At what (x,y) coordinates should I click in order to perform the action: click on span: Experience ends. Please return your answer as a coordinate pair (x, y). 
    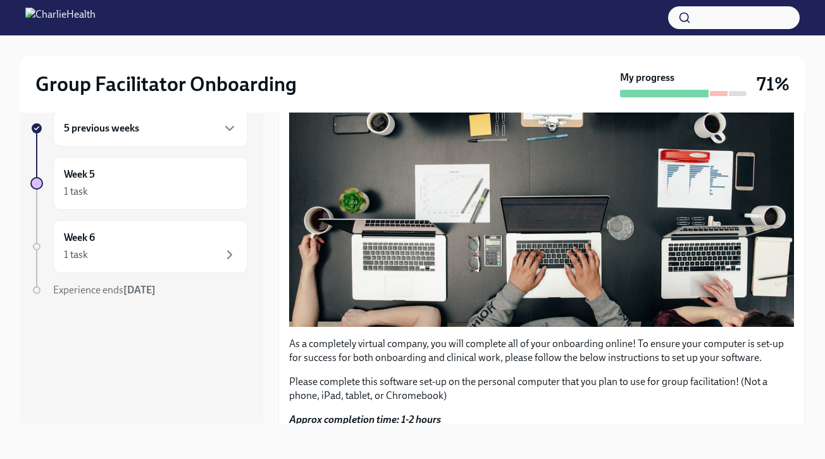
    Looking at the image, I should click on (104, 290).